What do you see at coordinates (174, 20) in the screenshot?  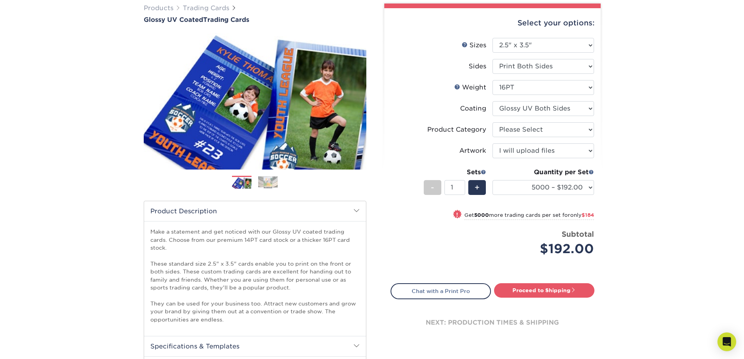 I see `span: Glossy UV Coated` at bounding box center [174, 20].